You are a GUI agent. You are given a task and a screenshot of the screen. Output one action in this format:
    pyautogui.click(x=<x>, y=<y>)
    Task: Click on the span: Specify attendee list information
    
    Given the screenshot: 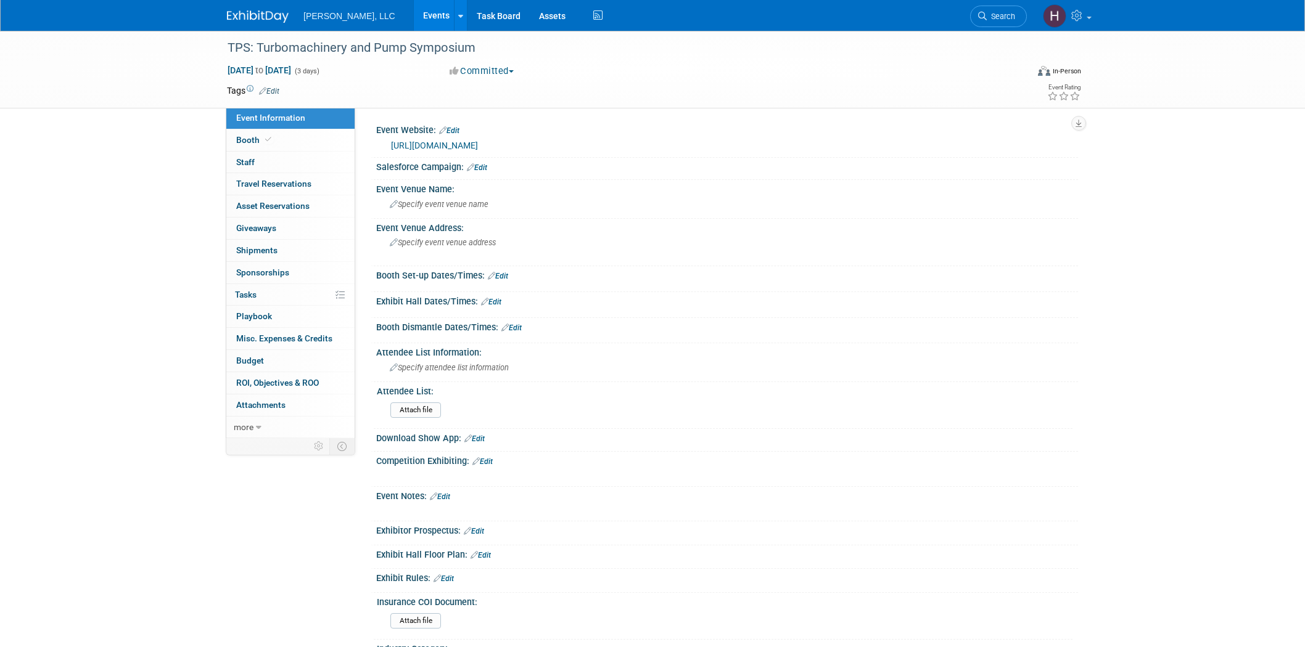 What is the action you would take?
    pyautogui.click(x=449, y=367)
    